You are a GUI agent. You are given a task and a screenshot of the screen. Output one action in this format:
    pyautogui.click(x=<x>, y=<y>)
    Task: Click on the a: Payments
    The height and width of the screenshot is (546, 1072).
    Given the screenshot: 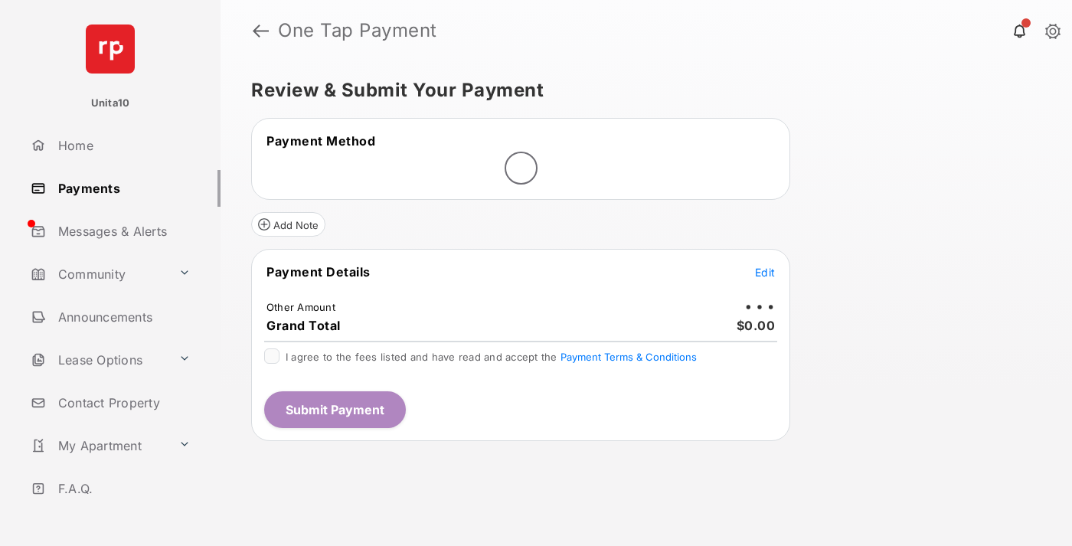 What is the action you would take?
    pyautogui.click(x=123, y=188)
    